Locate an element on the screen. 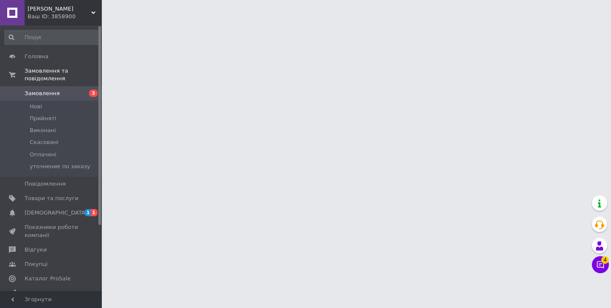 This screenshot has height=308, width=611. button: Чат з покупцем4 is located at coordinates (600, 264).